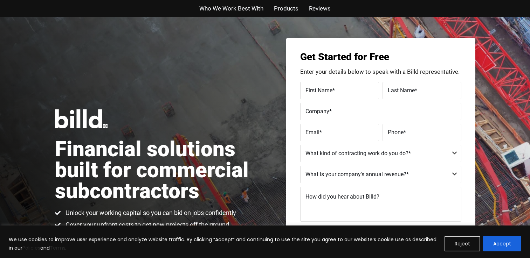 Image resolution: width=530 pixels, height=258 pixels. What do you see at coordinates (231, 8) in the screenshot?
I see `a: Who We Work Best With` at bounding box center [231, 8].